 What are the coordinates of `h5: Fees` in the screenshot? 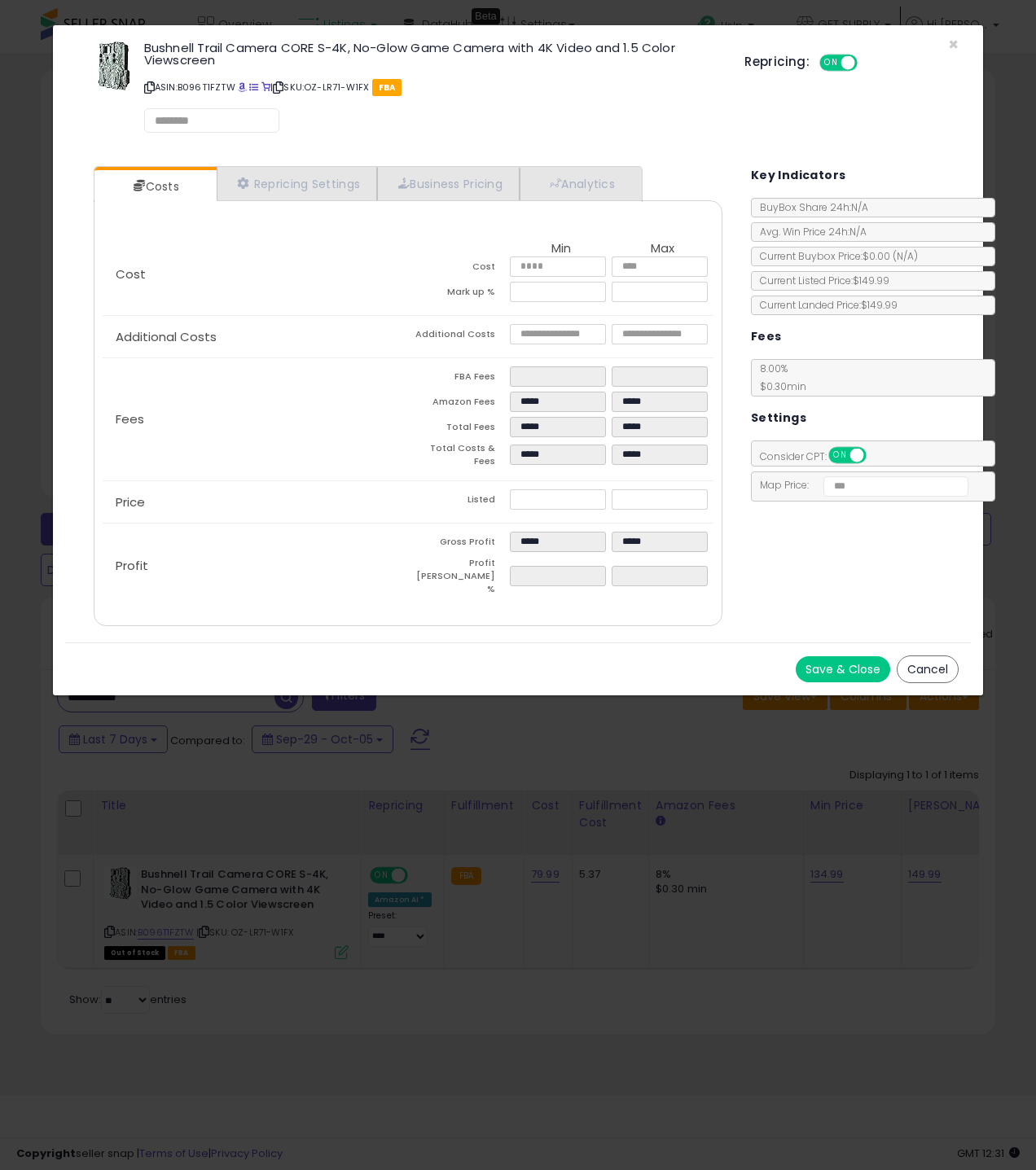 It's located at (766, 337).